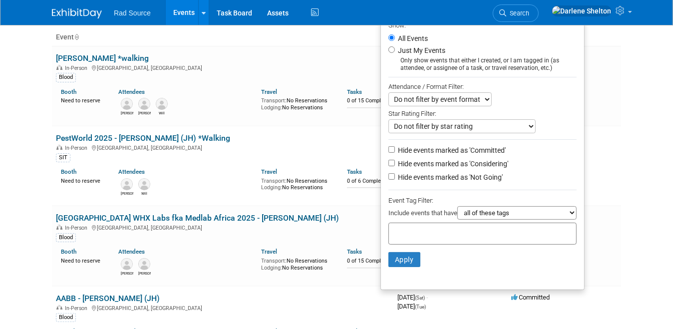 The height and width of the screenshot is (329, 673). I want to click on div: Nathan Kroeger, so click(144, 113).